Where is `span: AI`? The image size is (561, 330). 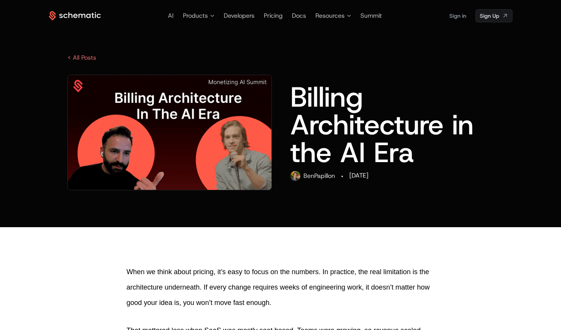
span: AI is located at coordinates (171, 15).